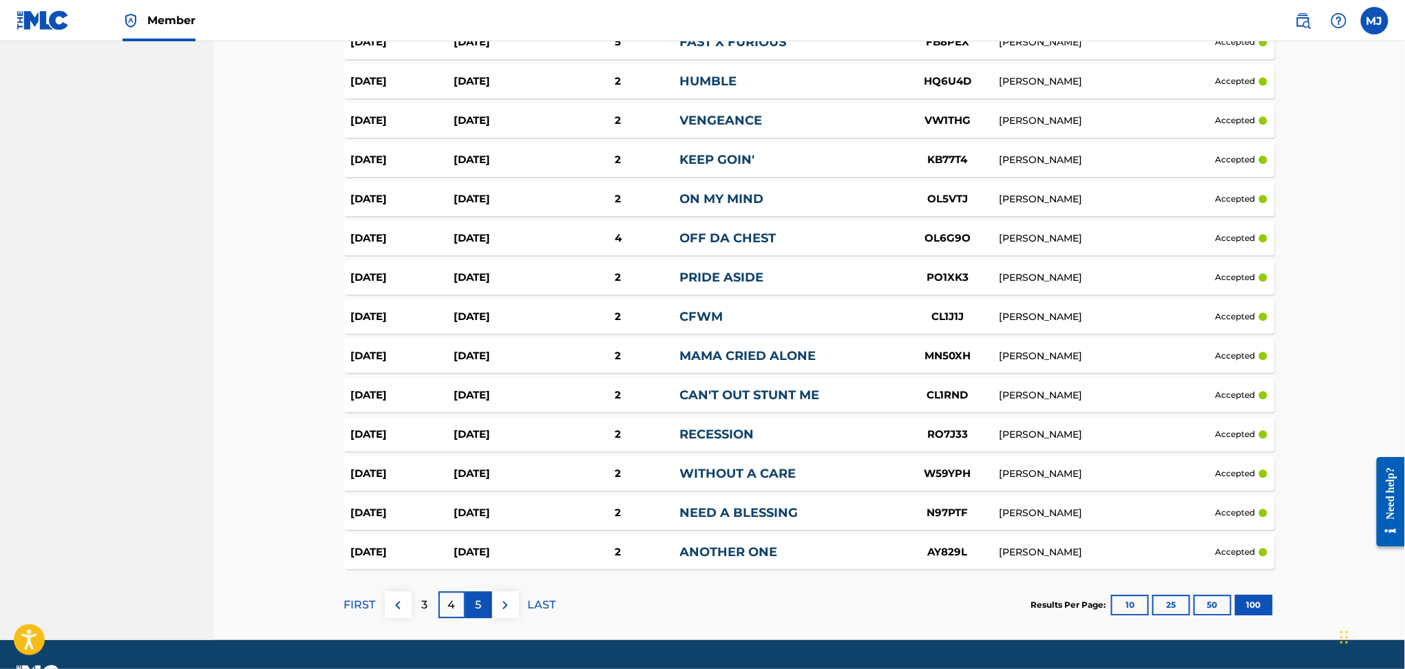  Describe the element at coordinates (948, 160) in the screenshot. I see `div: KB77T4` at that location.